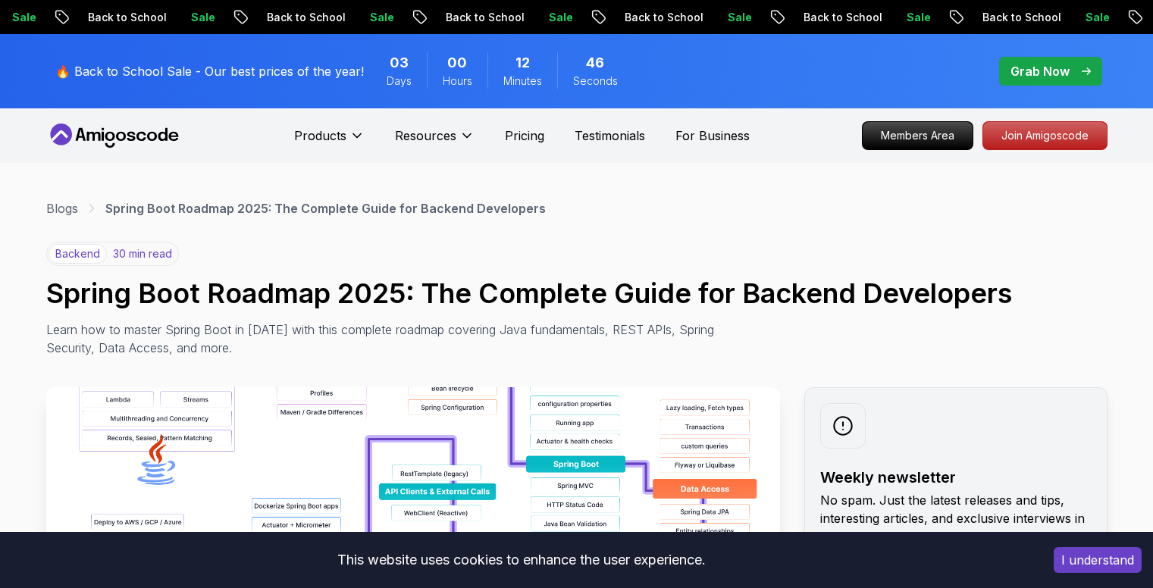  Describe the element at coordinates (917, 136) in the screenshot. I see `a: Members Area` at that location.